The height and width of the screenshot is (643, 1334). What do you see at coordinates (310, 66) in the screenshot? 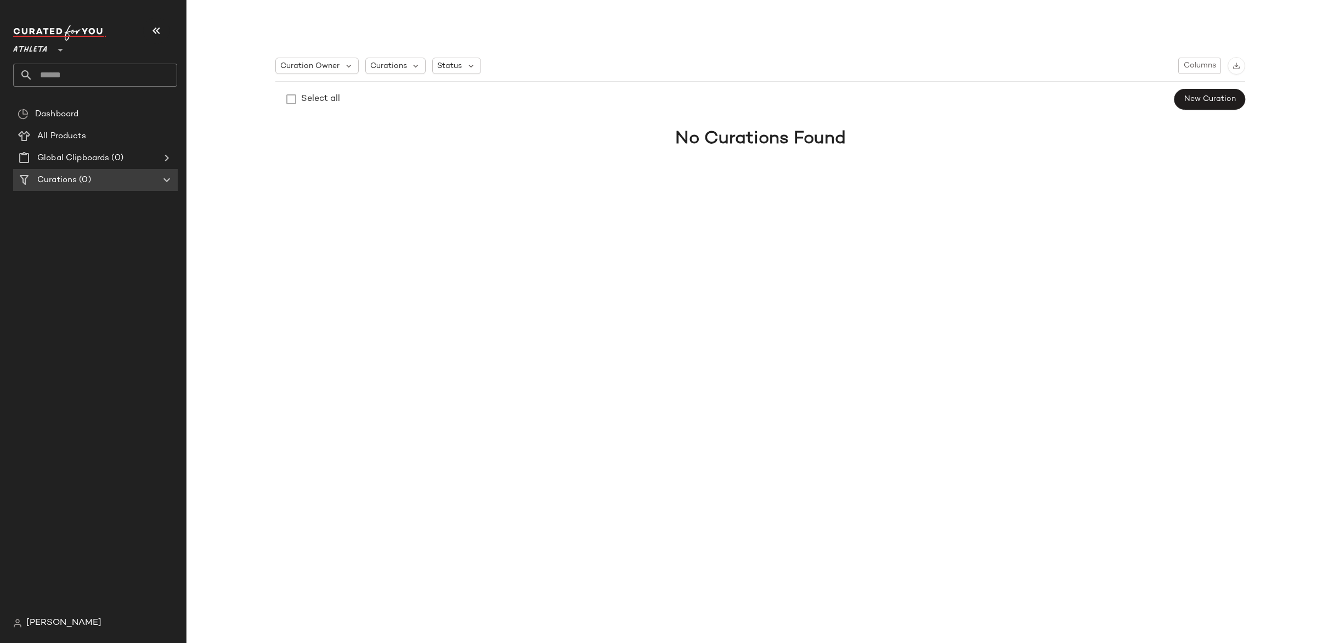
I see `span: Curation Owner` at bounding box center [310, 66].